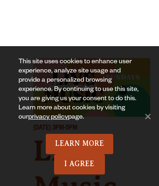 This screenshot has width=159, height=186. Describe the element at coordinates (79, 164) in the screenshot. I see `a: I Agree` at that location.